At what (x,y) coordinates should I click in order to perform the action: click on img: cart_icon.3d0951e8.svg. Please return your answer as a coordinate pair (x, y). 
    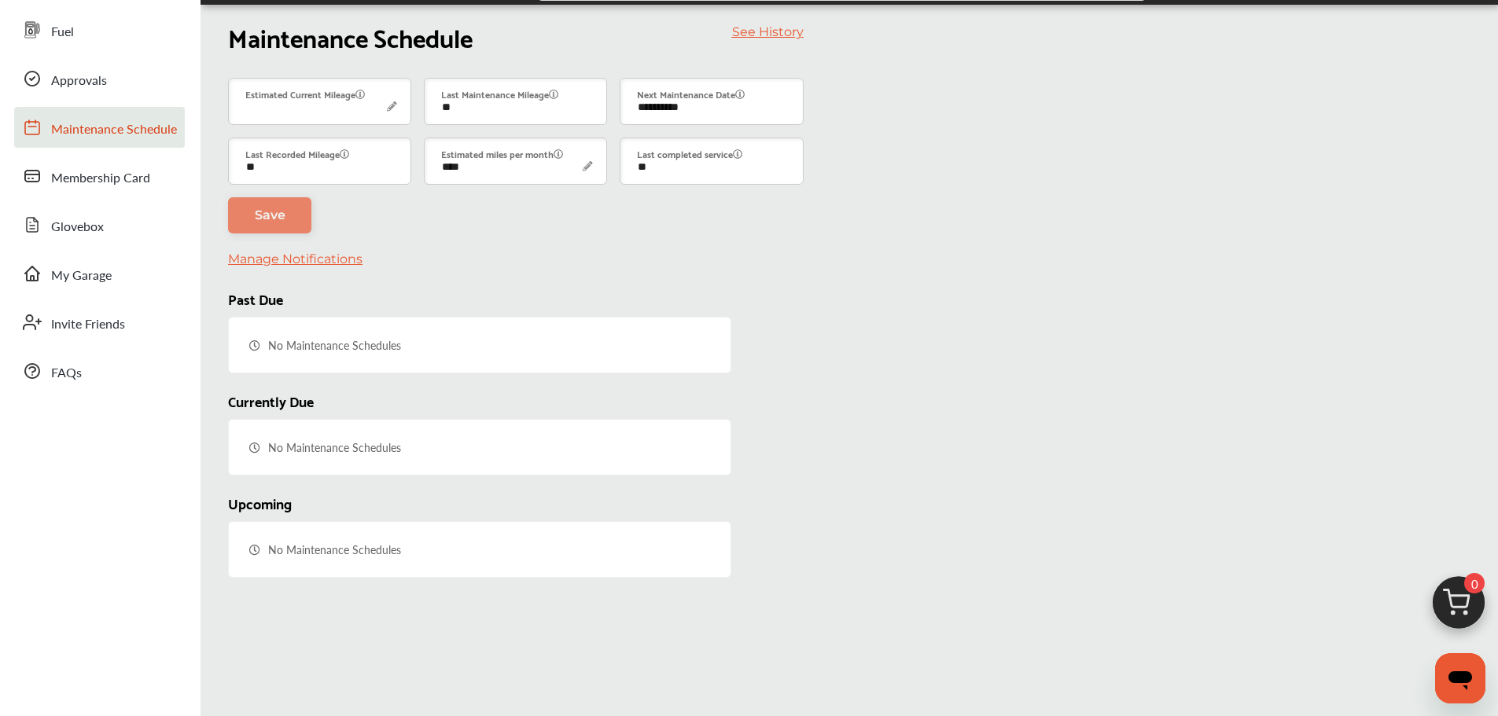
    Looking at the image, I should click on (1459, 607).